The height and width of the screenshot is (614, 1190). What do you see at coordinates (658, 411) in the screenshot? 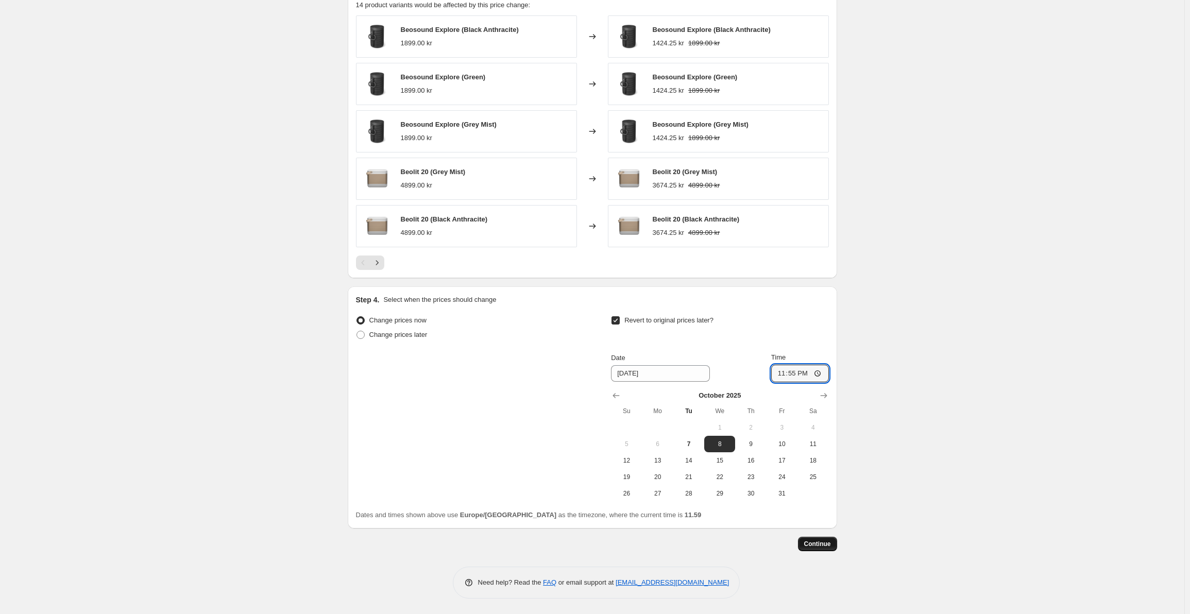
I see `th: Monday` at bounding box center [658, 411].